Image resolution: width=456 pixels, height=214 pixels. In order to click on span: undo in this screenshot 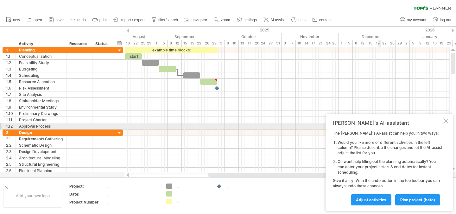, I will do `click(81, 20)`.